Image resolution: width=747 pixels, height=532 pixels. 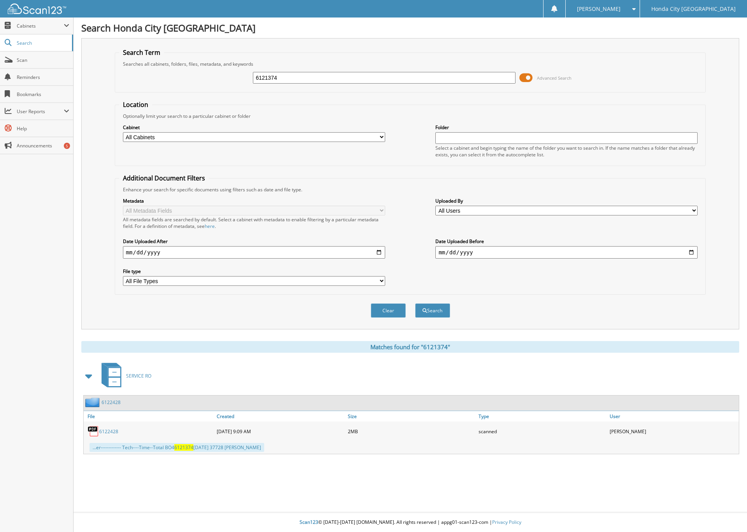 I want to click on legend: Search Term, so click(x=142, y=52).